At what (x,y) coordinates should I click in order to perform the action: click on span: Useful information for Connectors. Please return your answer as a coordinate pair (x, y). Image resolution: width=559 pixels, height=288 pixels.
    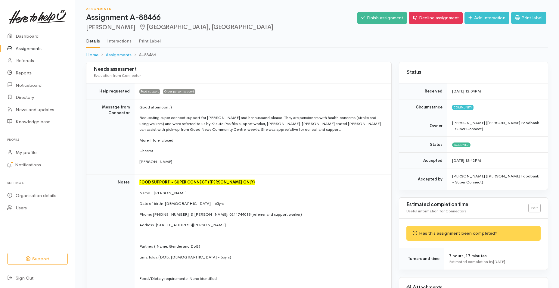
    Looking at the image, I should click on (436, 211).